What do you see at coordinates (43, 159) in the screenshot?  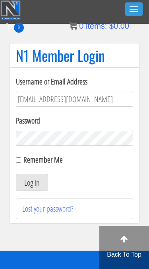 I see `label: Remember Me` at bounding box center [43, 159].